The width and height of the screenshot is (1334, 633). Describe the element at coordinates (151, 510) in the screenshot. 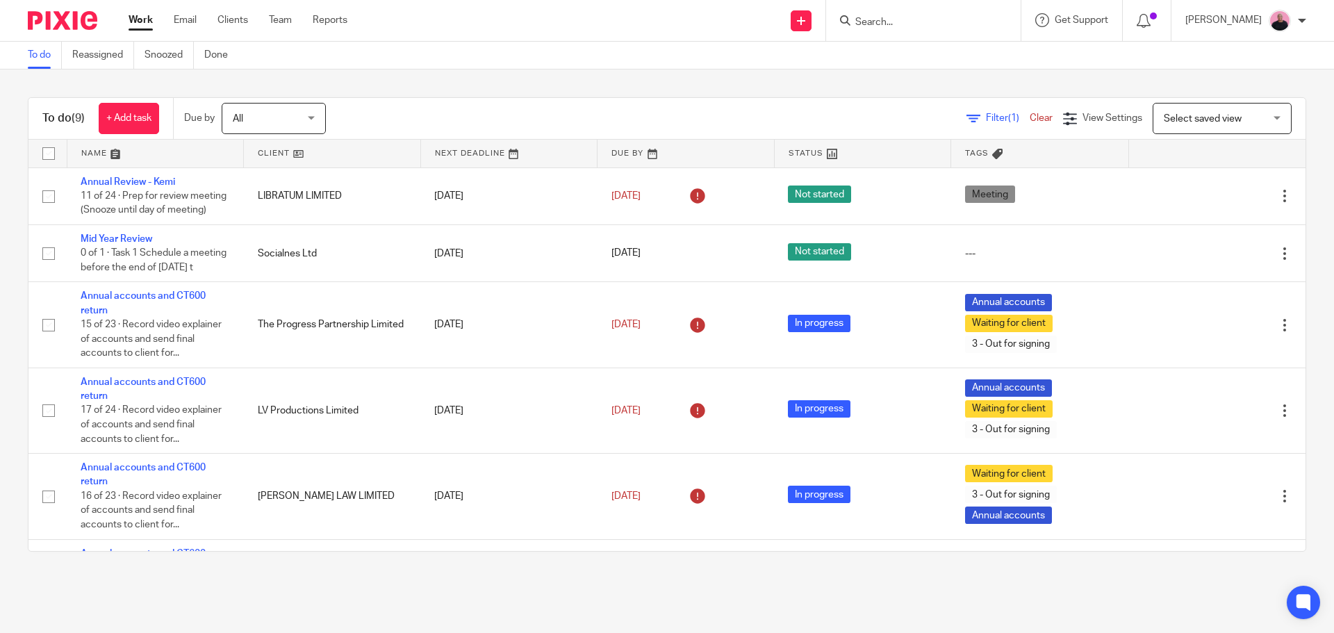

I see `span: 16 of 23 · Record video explainer of accounts and send final accounts to client for...` at that location.